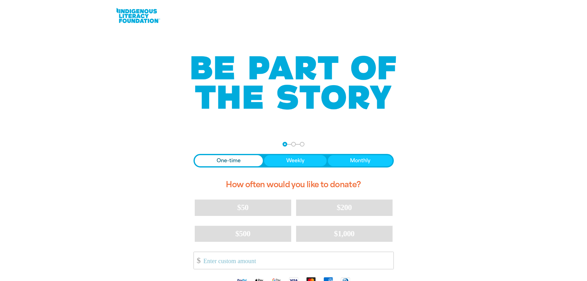  I want to click on input: Enter custom amount, so click(296, 260).